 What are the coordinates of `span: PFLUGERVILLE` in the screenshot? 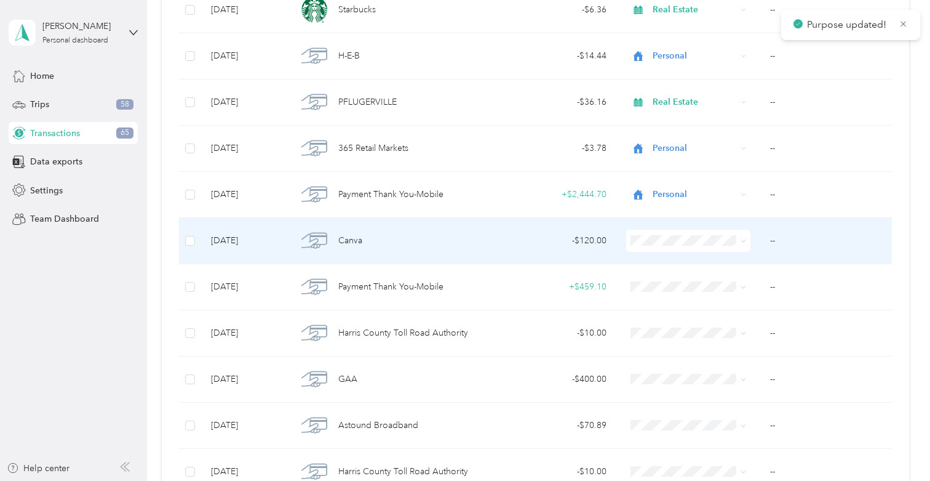 It's located at (367, 102).